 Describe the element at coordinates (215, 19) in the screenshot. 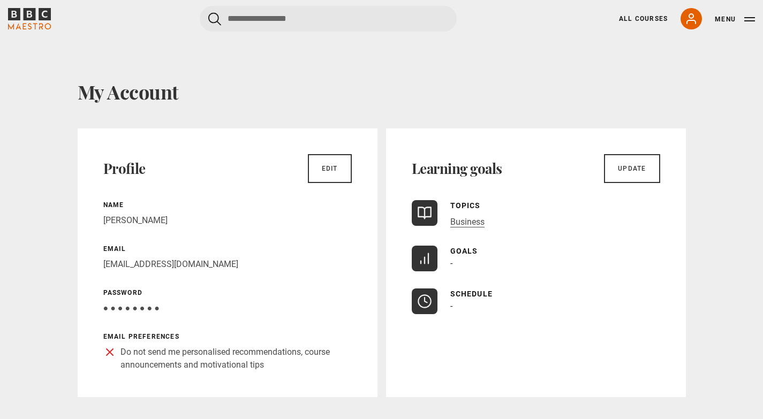

I see `button: Submit the search query` at that location.